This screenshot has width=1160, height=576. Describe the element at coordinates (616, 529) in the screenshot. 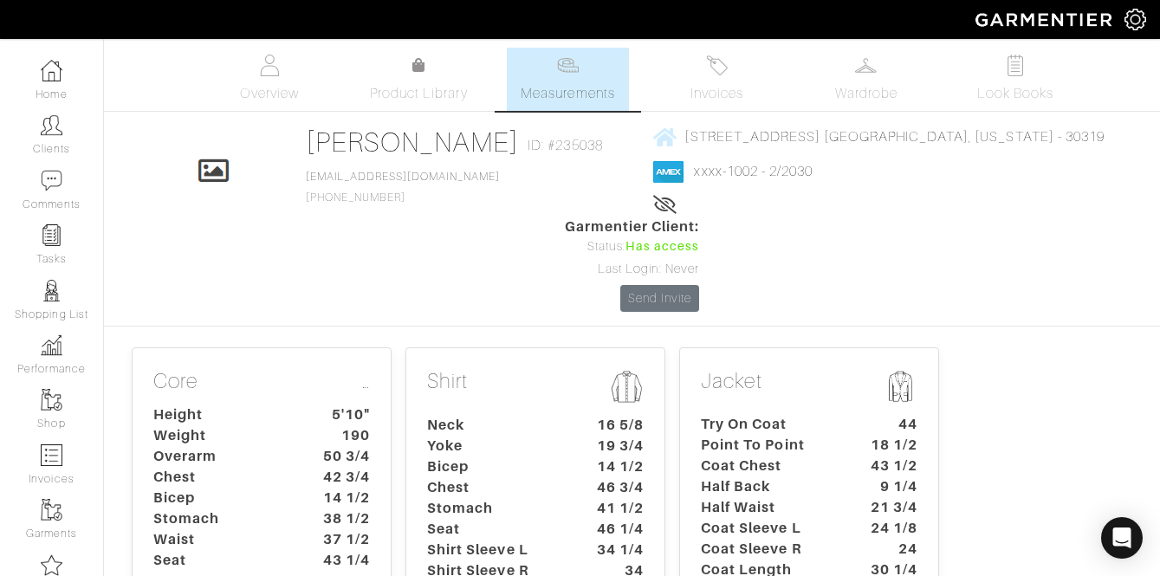

I see `dt: 46 1/4` at that location.